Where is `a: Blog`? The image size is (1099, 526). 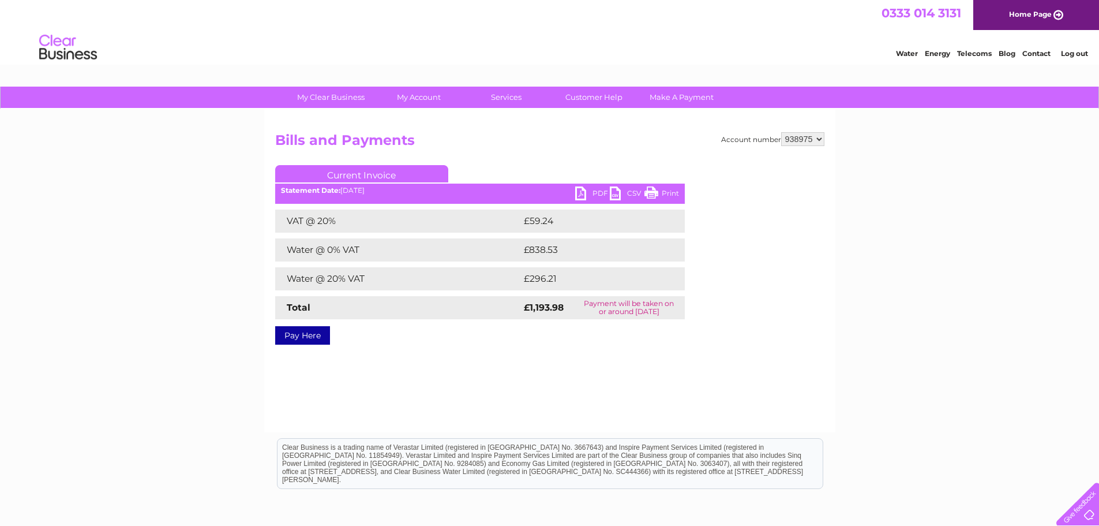
a: Blog is located at coordinates (1007, 53).